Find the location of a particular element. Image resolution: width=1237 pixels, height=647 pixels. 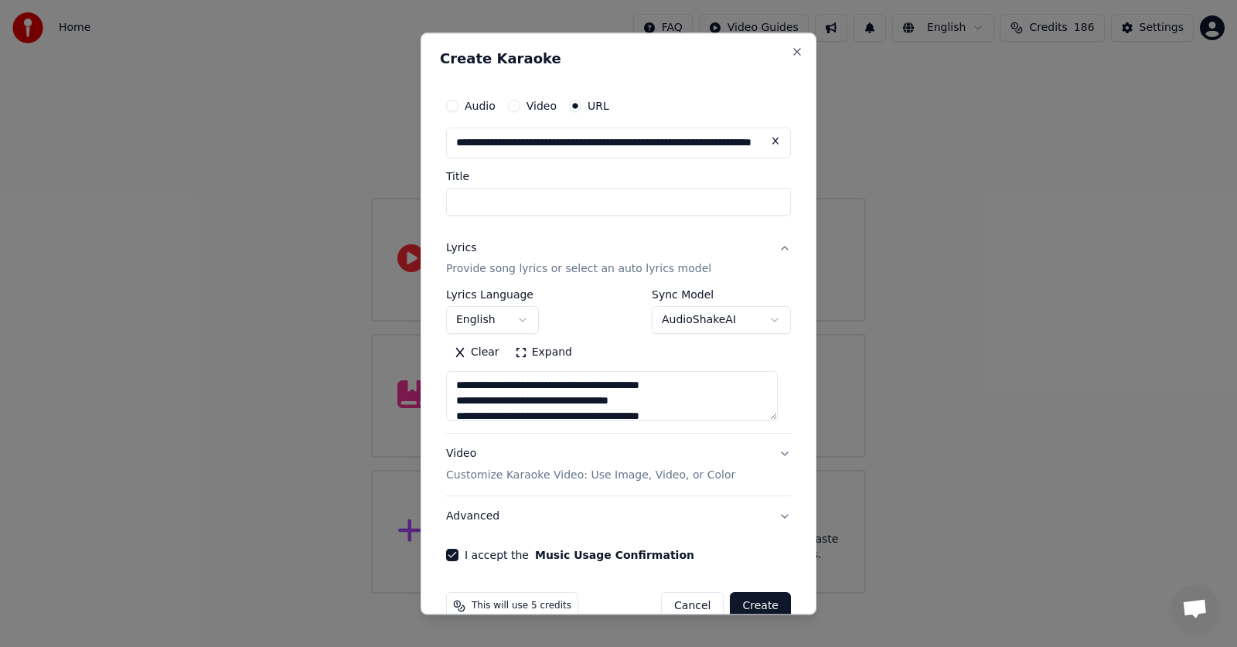

h2: Create Karaoke is located at coordinates (619, 59).